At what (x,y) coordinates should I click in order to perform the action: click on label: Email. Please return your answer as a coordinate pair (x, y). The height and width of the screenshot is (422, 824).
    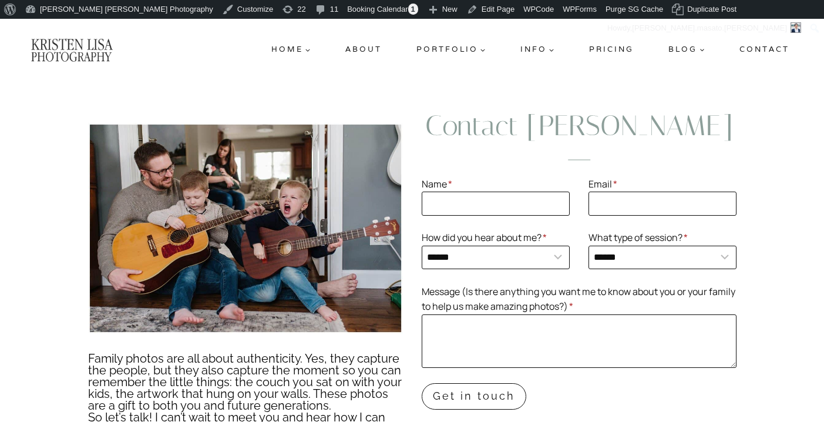
    Looking at the image, I should click on (662, 184).